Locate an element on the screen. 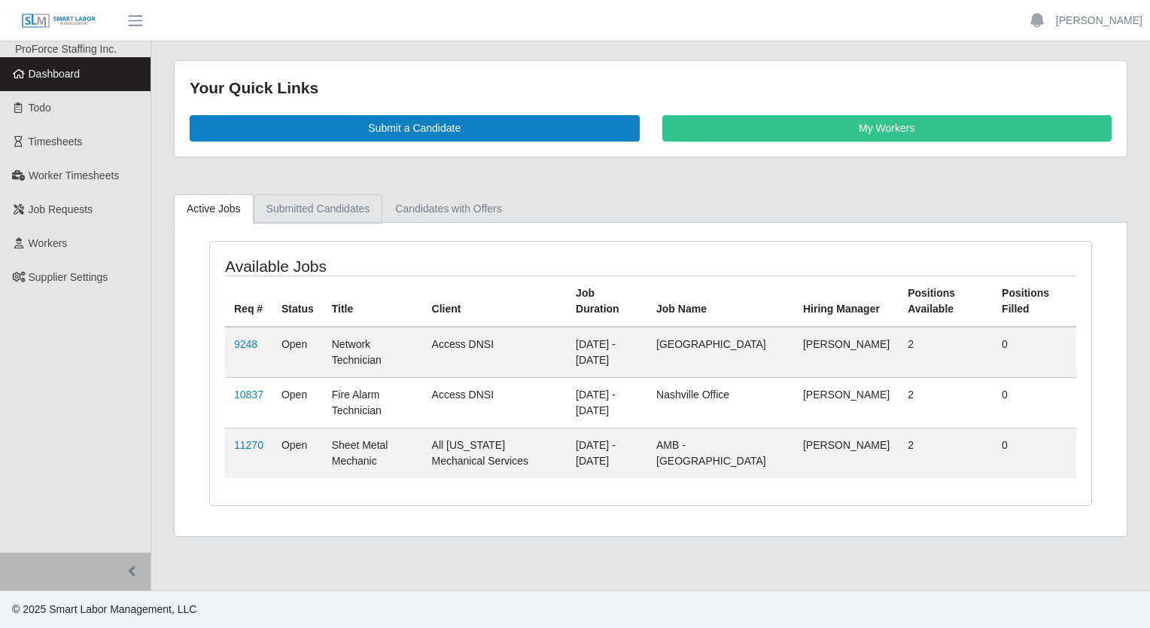  th: Job Name is located at coordinates (720, 301).